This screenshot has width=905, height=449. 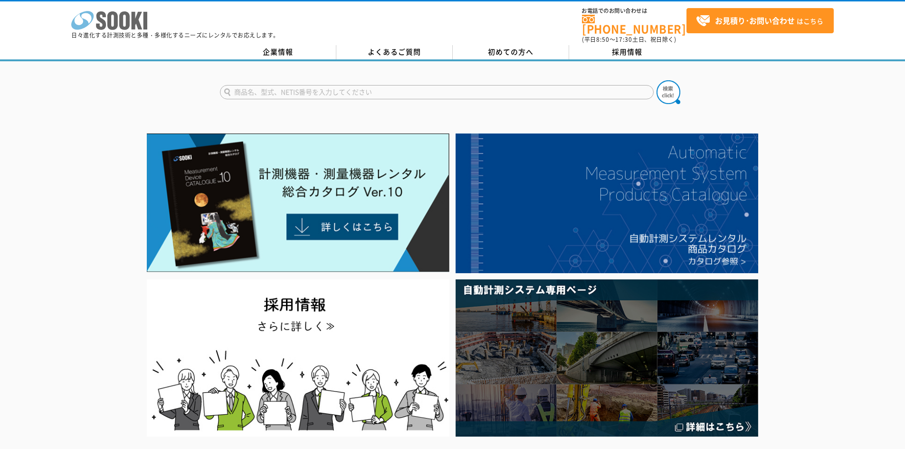 I want to click on strong: お見積り･お問い合わせ, so click(x=755, y=20).